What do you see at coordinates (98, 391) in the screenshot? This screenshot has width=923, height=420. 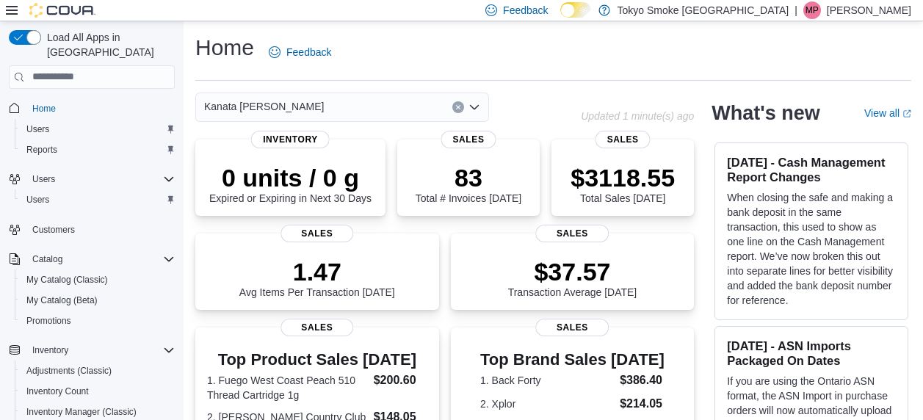 I see `button: Inventory Count` at bounding box center [98, 391].